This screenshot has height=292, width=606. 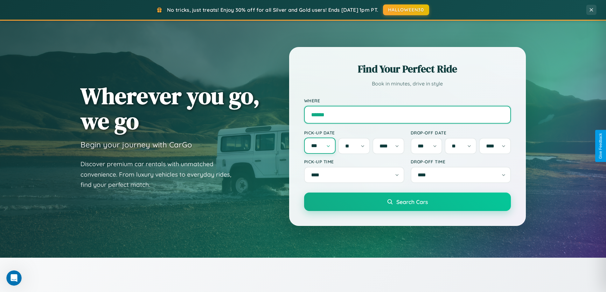 What do you see at coordinates (406, 10) in the screenshot?
I see `button: HALLOWEEN30` at bounding box center [406, 10].